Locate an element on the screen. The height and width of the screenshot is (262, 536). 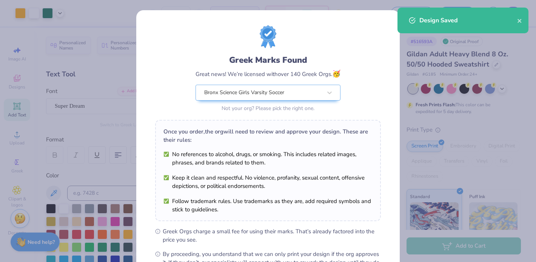
div: Once you order, the org will need to review and approve your design. These are their rules: is located at coordinates (268, 136).